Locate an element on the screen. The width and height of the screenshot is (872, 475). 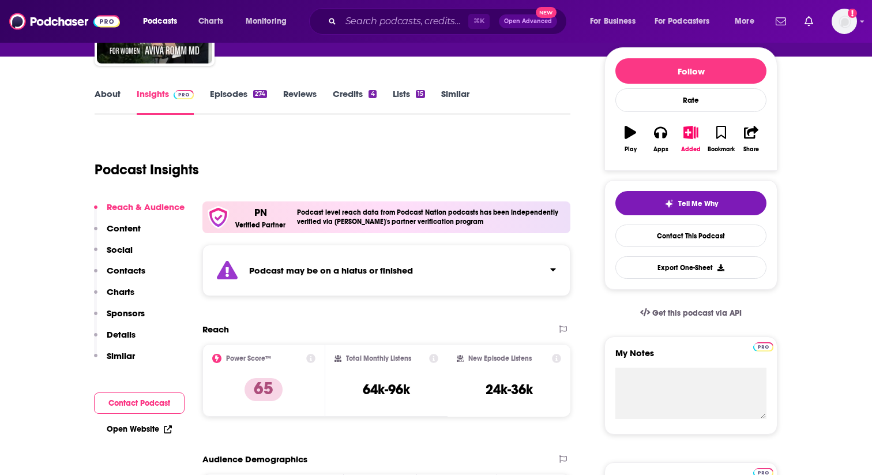
a: Credits4 is located at coordinates (354, 102).